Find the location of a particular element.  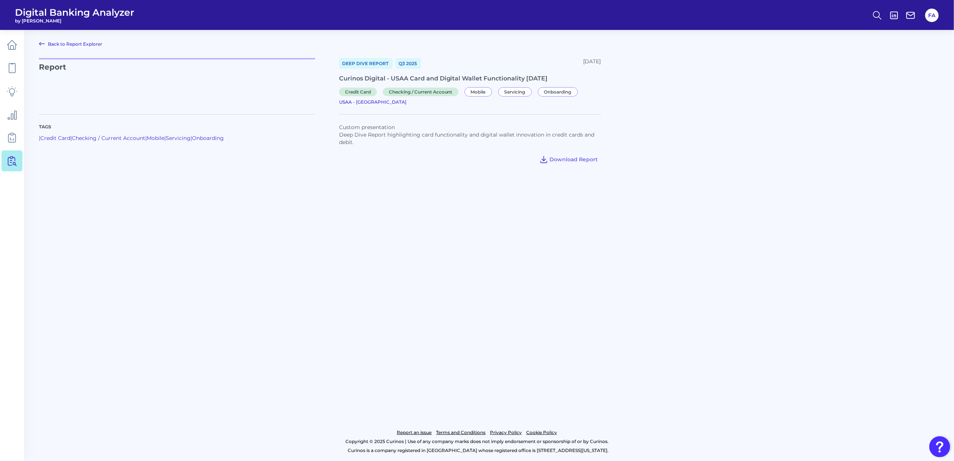

button: Download Report is located at coordinates (569, 159).